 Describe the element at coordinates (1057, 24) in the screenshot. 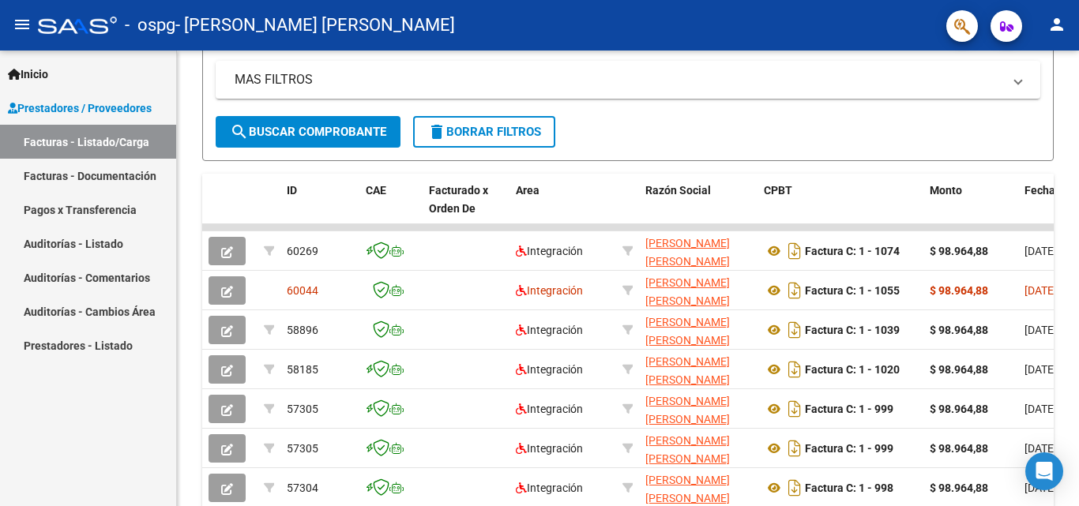

I see `mat-icon: person` at that location.